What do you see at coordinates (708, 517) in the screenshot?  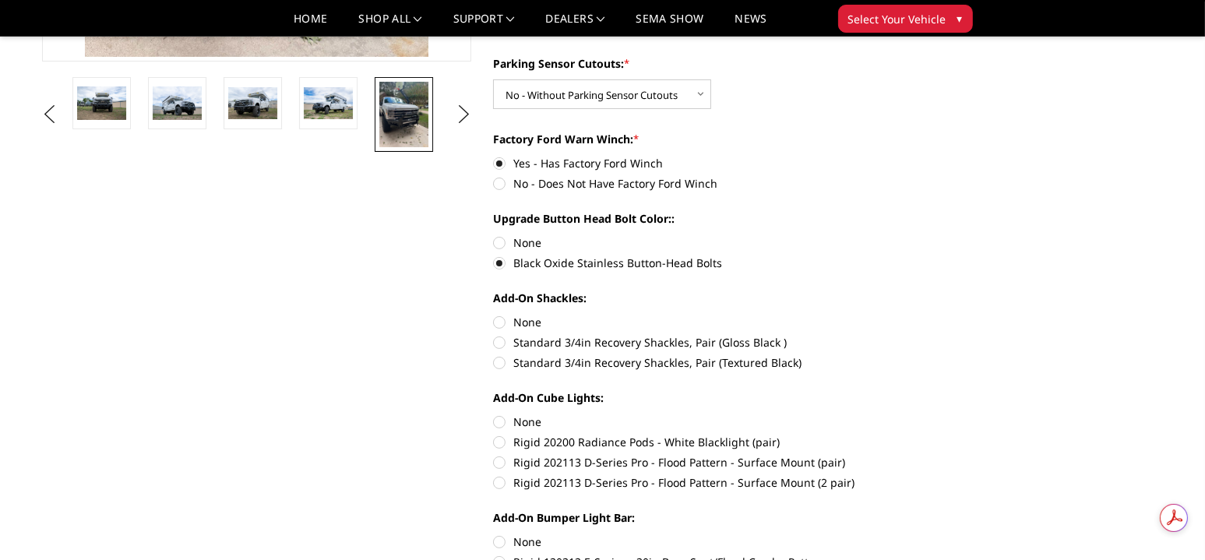 I see `label: Add-On Bumper Light Bar:` at bounding box center [708, 517].